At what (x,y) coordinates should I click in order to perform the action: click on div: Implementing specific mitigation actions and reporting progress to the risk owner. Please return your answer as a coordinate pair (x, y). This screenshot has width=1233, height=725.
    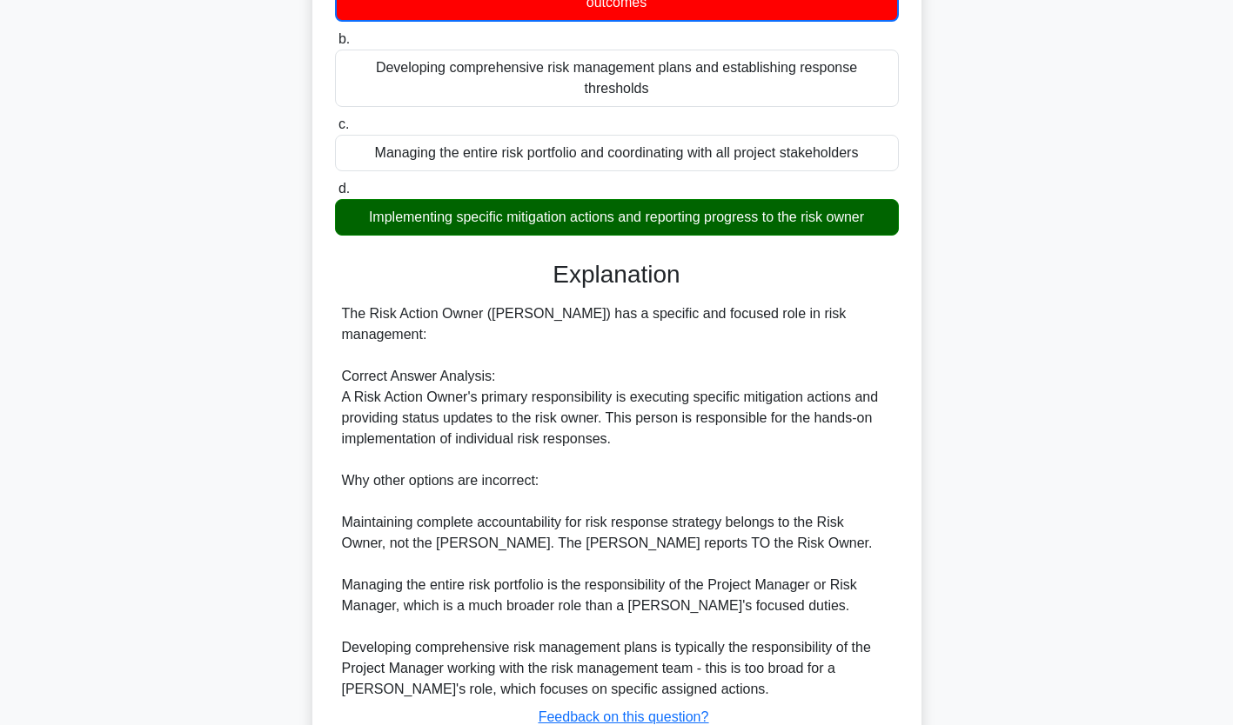
    Looking at the image, I should click on (617, 217).